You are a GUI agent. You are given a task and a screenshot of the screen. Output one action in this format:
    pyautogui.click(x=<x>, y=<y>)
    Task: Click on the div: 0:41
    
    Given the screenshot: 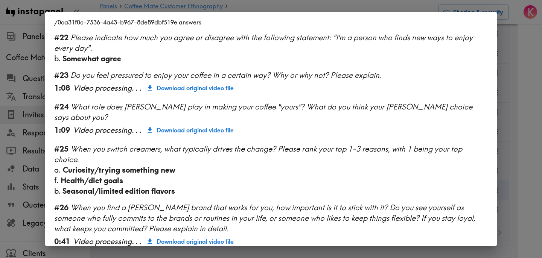 What is the action you would take?
    pyautogui.click(x=62, y=241)
    